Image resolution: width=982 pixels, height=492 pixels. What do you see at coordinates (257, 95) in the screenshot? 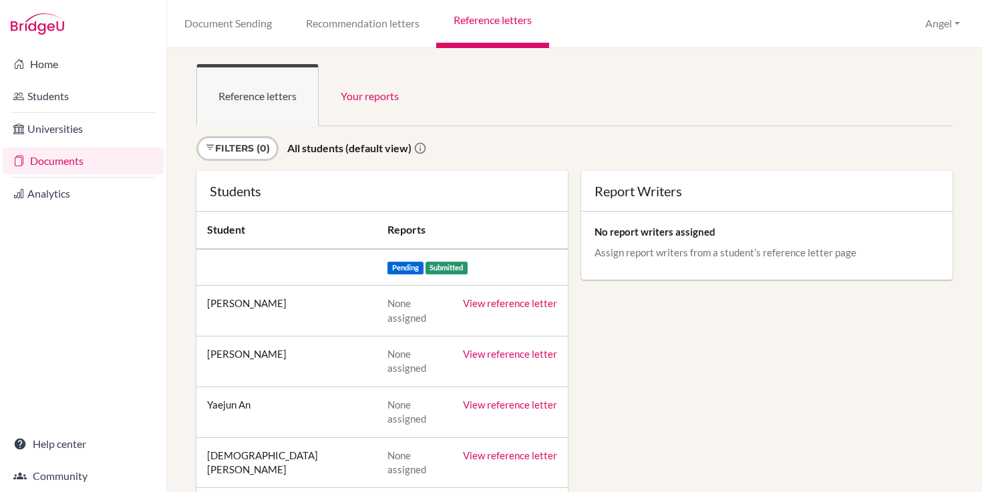
I see `a: Reference letters` at bounding box center [257, 95].